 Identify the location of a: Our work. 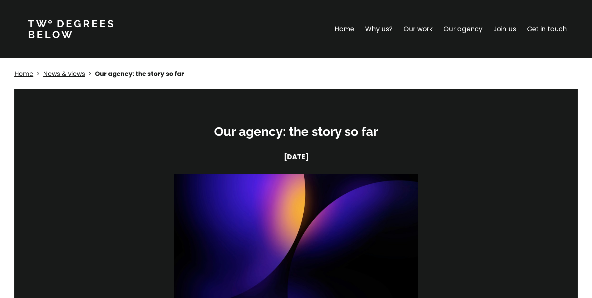
(418, 29).